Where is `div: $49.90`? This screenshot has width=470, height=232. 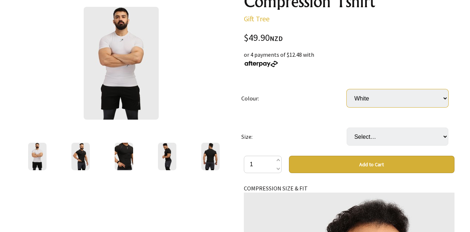 div: $49.90 is located at coordinates (349, 38).